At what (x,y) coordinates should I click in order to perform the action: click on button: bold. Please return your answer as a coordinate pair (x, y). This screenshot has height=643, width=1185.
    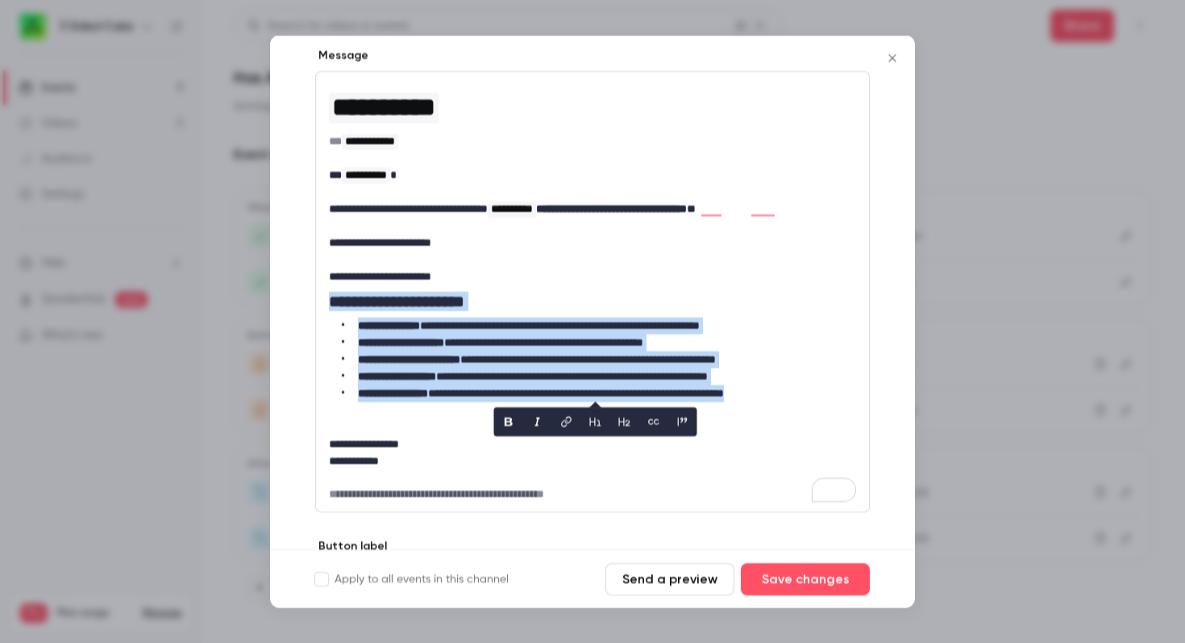
    Looking at the image, I should click on (509, 422).